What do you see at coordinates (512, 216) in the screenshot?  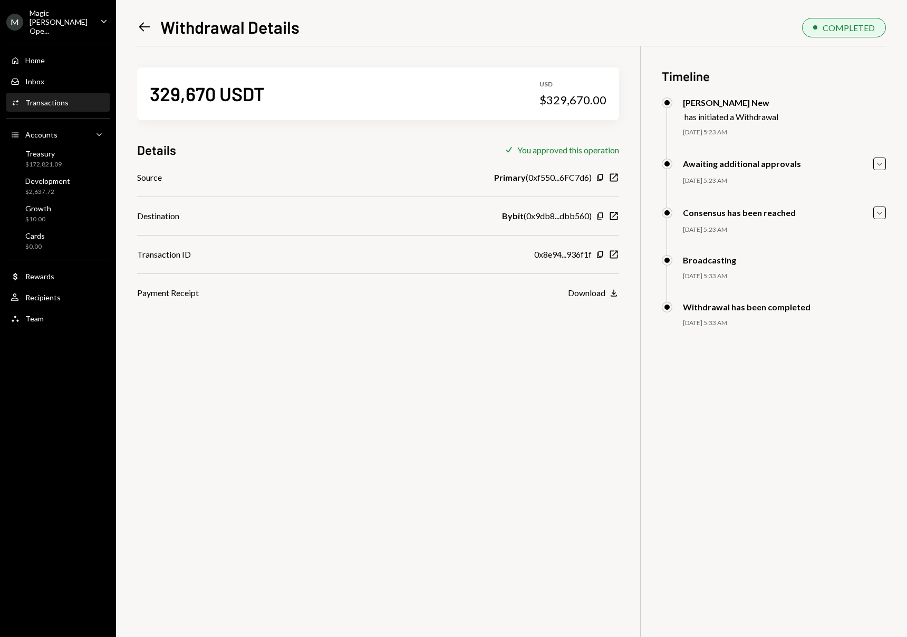 I see `b: Bybit` at bounding box center [512, 216].